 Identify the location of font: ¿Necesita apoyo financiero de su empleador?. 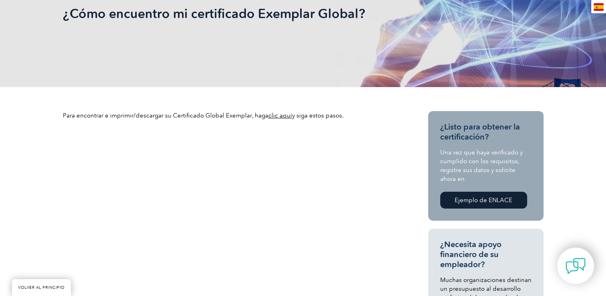
(471, 254).